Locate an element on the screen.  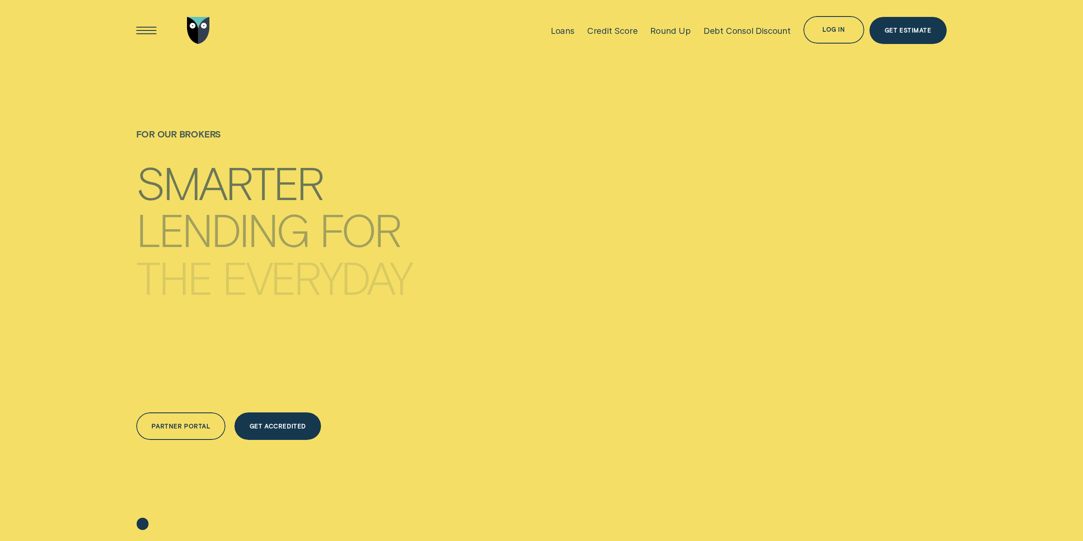
div: Smarter is located at coordinates (229, 182).